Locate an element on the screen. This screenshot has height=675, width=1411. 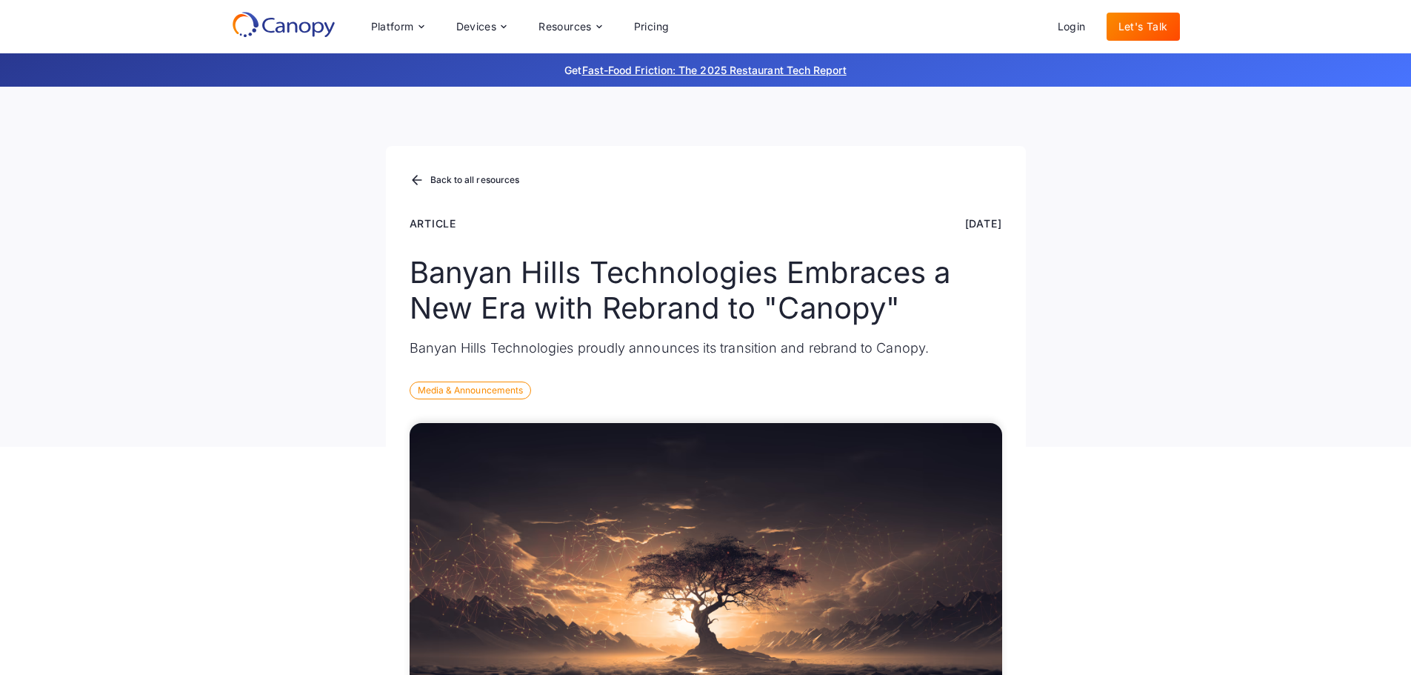
h1: Banyan Hills Technologies Embraces a New Era with Rebrand to "Canopy" is located at coordinates (706, 290).